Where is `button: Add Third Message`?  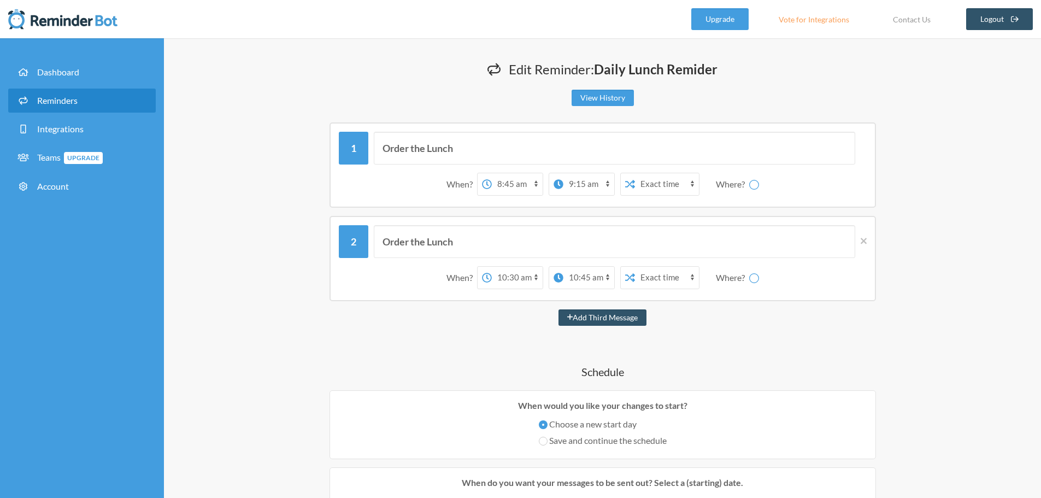 button: Add Third Message is located at coordinates (602, 317).